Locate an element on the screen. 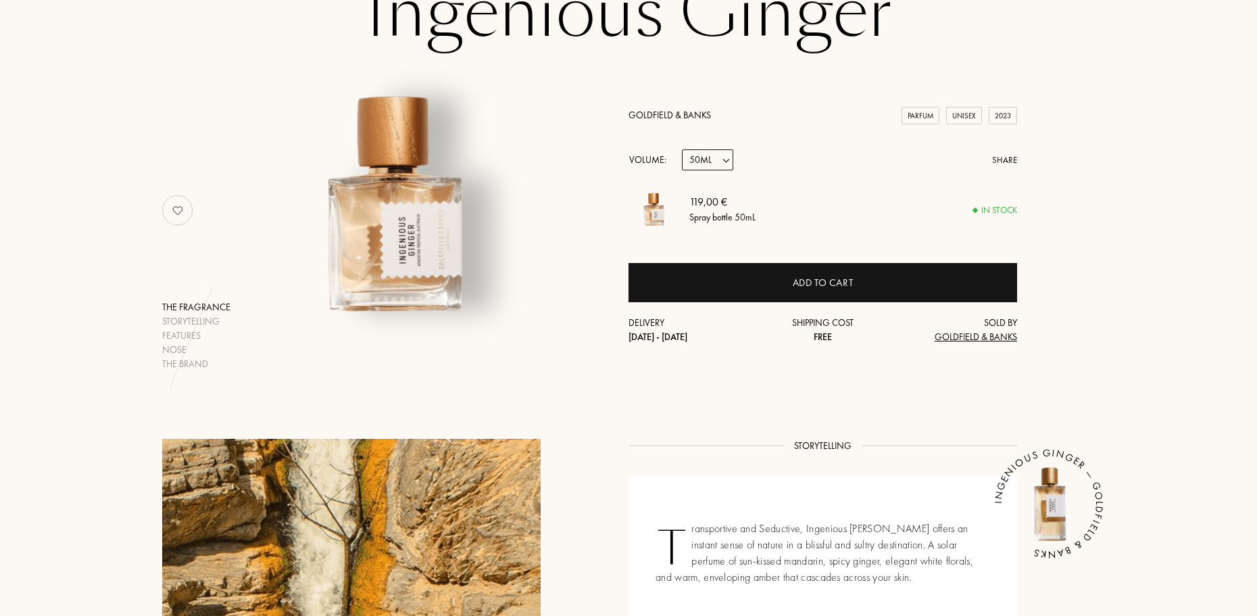 The width and height of the screenshot is (1257, 616). div: 2023 is located at coordinates (1003, 116).